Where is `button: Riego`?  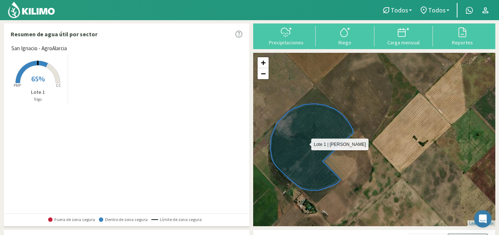 button: Riego is located at coordinates (345, 36).